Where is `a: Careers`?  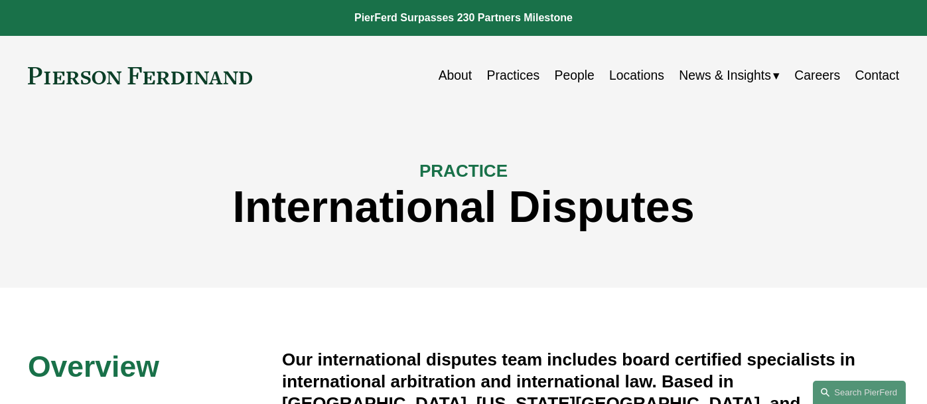
a: Careers is located at coordinates (817, 75).